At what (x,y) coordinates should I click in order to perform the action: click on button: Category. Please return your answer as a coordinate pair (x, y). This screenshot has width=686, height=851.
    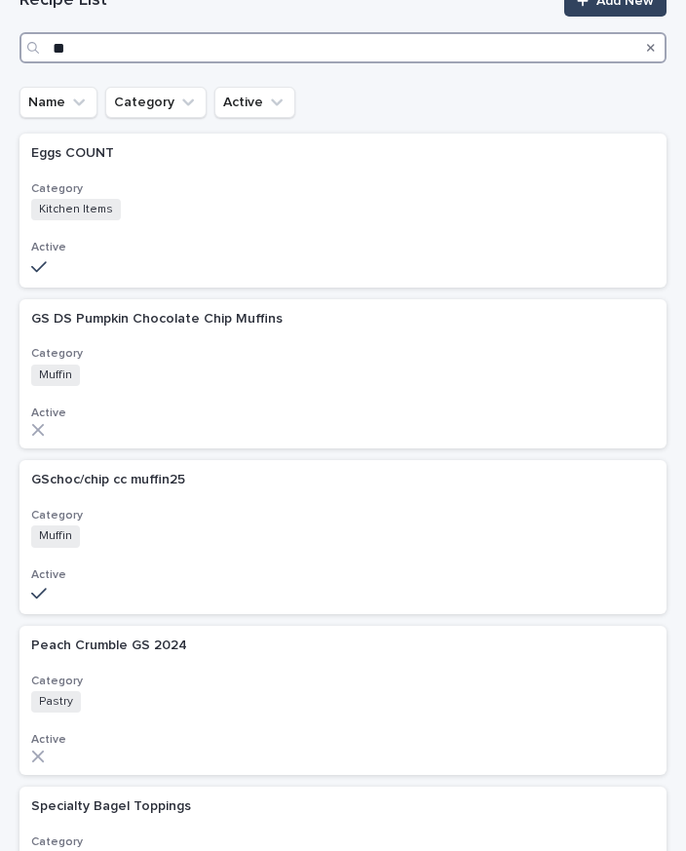
    Looking at the image, I should click on (156, 102).